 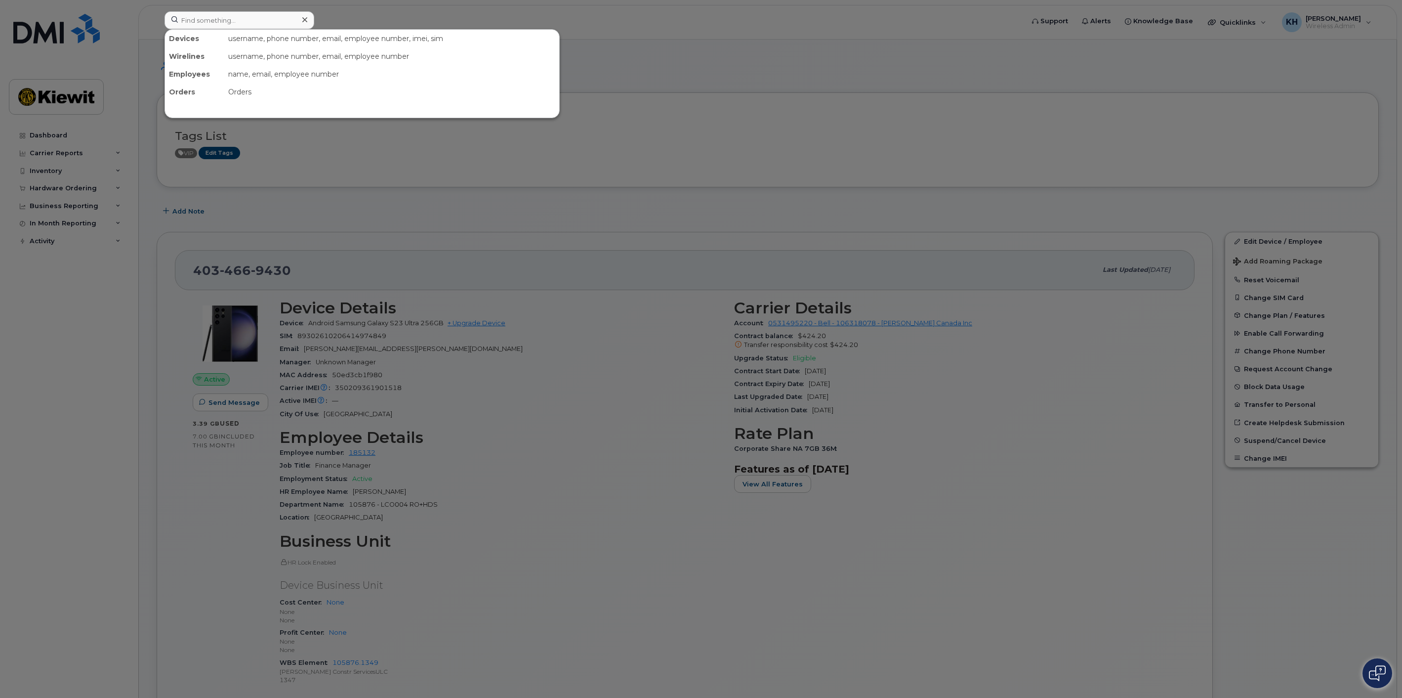 I want to click on div: name, email, employee number, so click(x=392, y=74).